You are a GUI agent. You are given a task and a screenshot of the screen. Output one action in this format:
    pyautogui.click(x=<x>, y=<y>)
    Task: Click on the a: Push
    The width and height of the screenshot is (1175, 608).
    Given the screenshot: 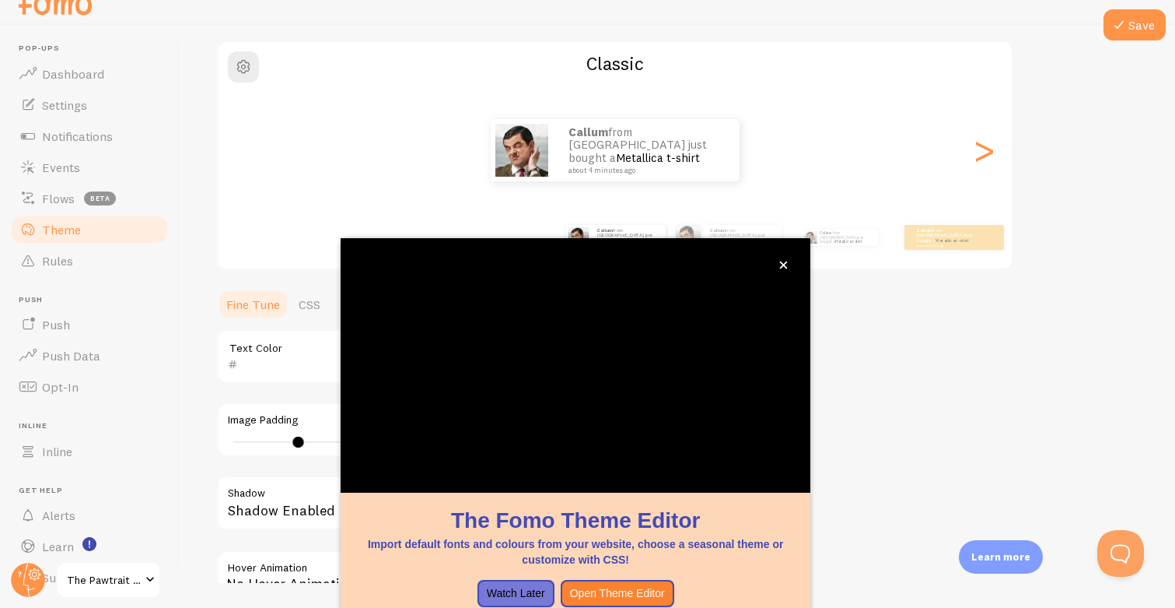 What is the action you would take?
    pyautogui.click(x=89, y=324)
    